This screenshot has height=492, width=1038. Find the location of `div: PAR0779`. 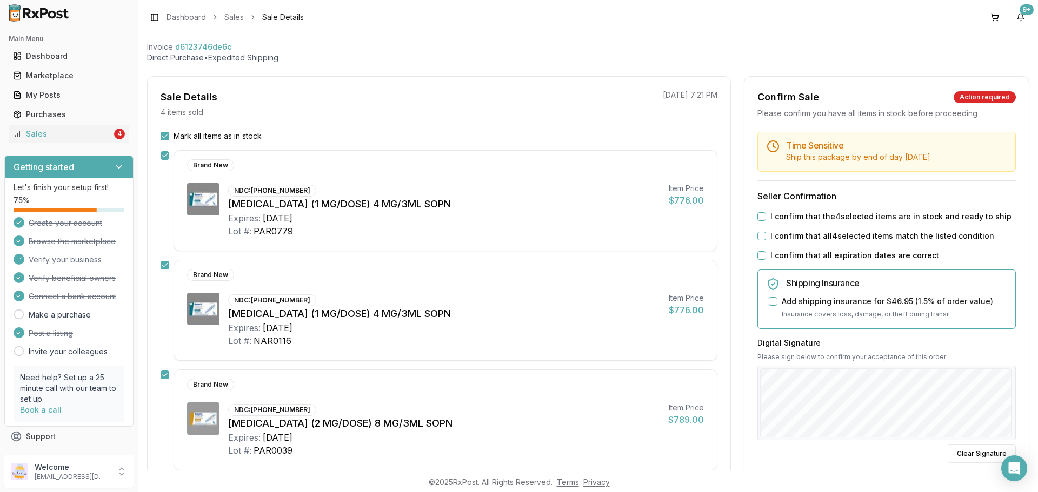

div: PAR0779 is located at coordinates (273, 231).